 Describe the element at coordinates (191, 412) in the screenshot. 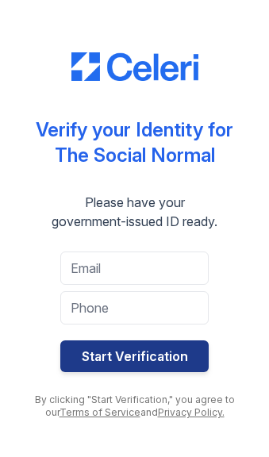

I see `a: Privacy Policy.` at that location.